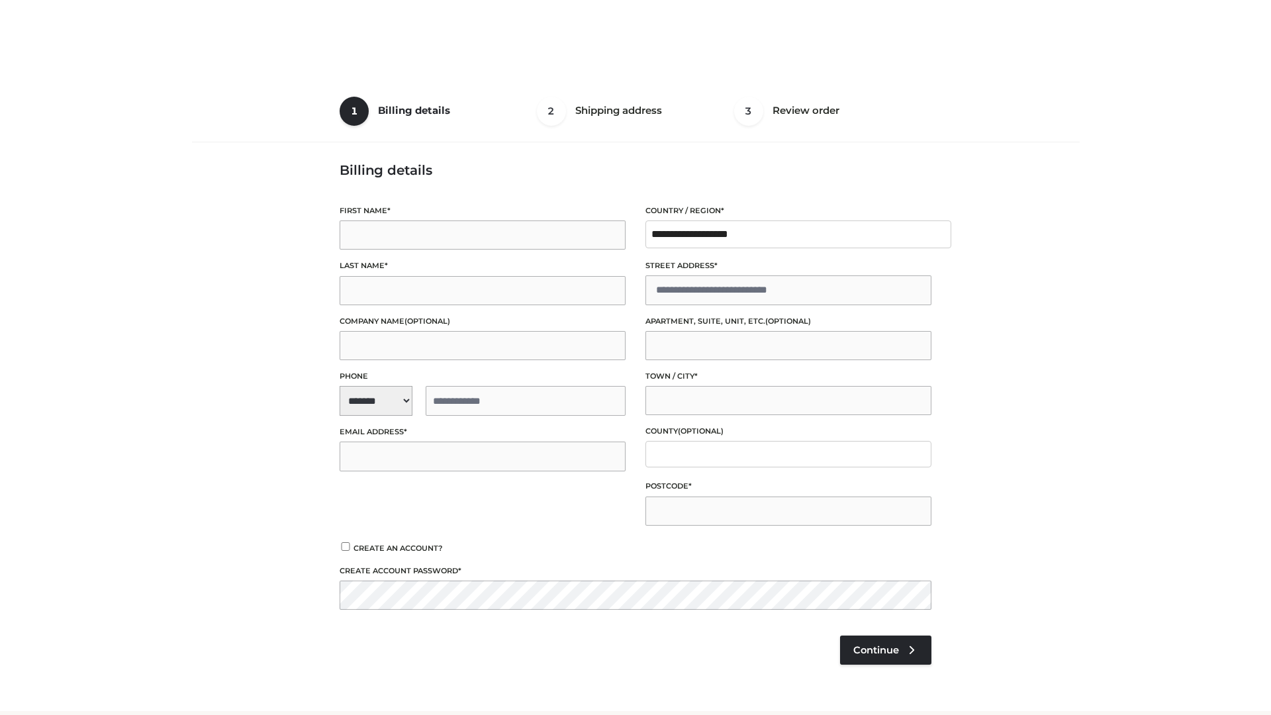 This screenshot has width=1271, height=715. I want to click on span: Billing details, so click(414, 110).